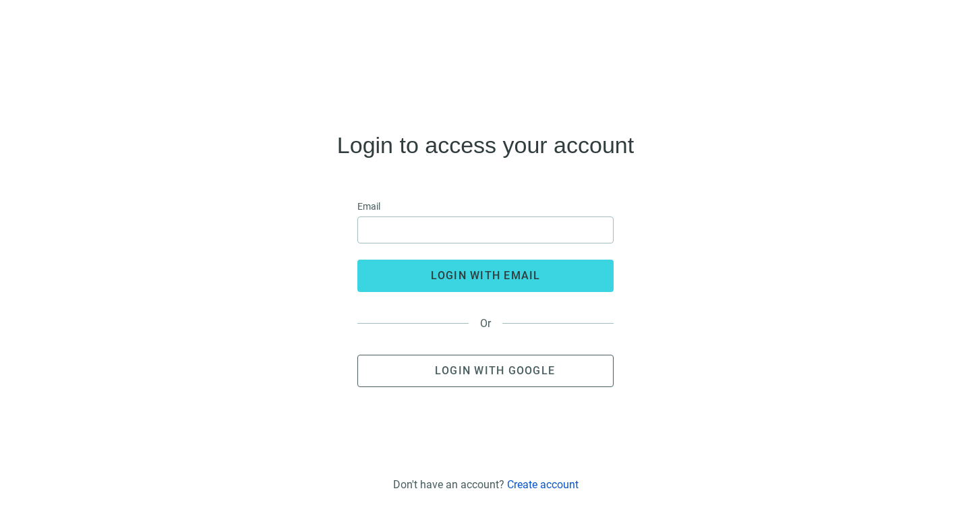  What do you see at coordinates (485, 484) in the screenshot?
I see `div: Don't have an account?` at bounding box center [485, 484].